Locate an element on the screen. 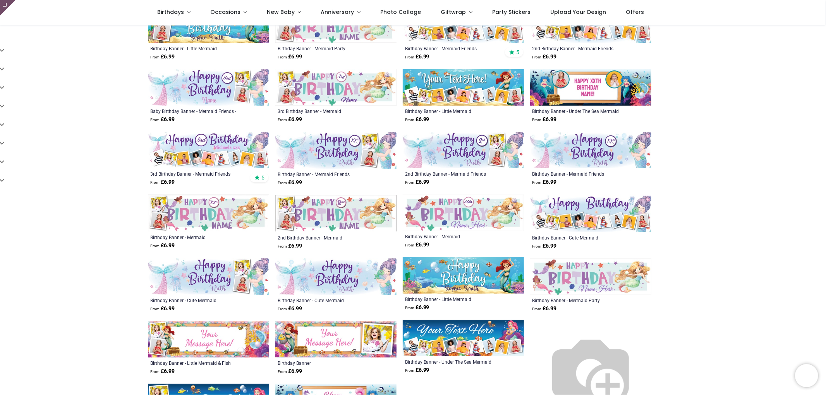 The image size is (826, 395). img: Personalised Happy Birthday Banner - Little Mermaid - 9 Photo Upload is located at coordinates (463, 88).